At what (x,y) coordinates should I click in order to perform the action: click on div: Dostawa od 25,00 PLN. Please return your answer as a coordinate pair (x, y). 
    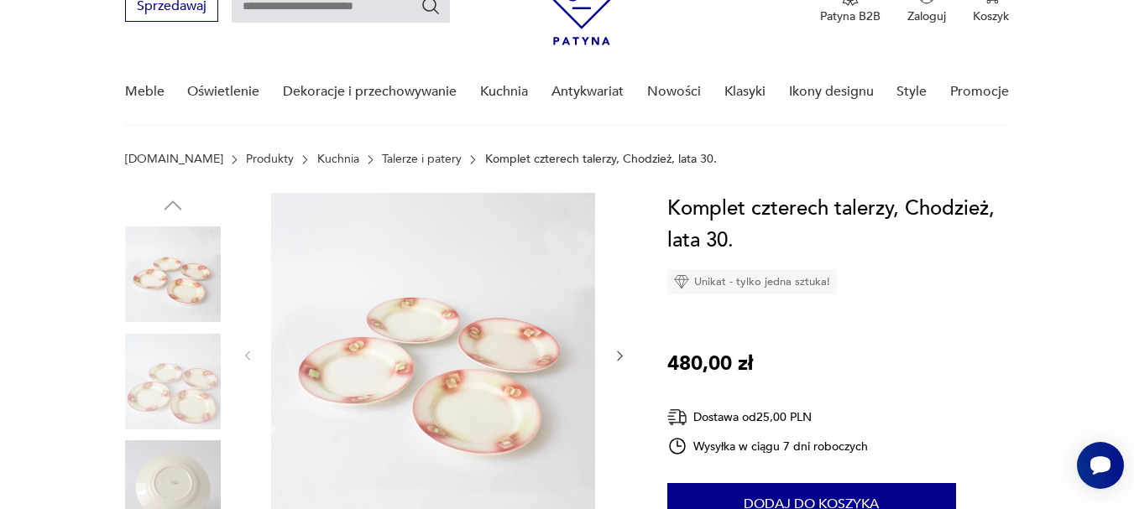
    Looking at the image, I should click on (768, 417).